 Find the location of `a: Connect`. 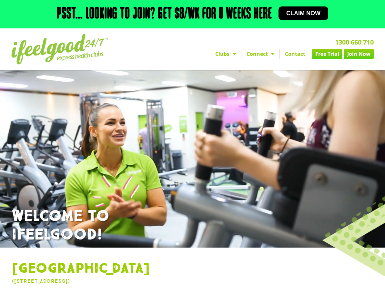

a: Connect is located at coordinates (261, 54).